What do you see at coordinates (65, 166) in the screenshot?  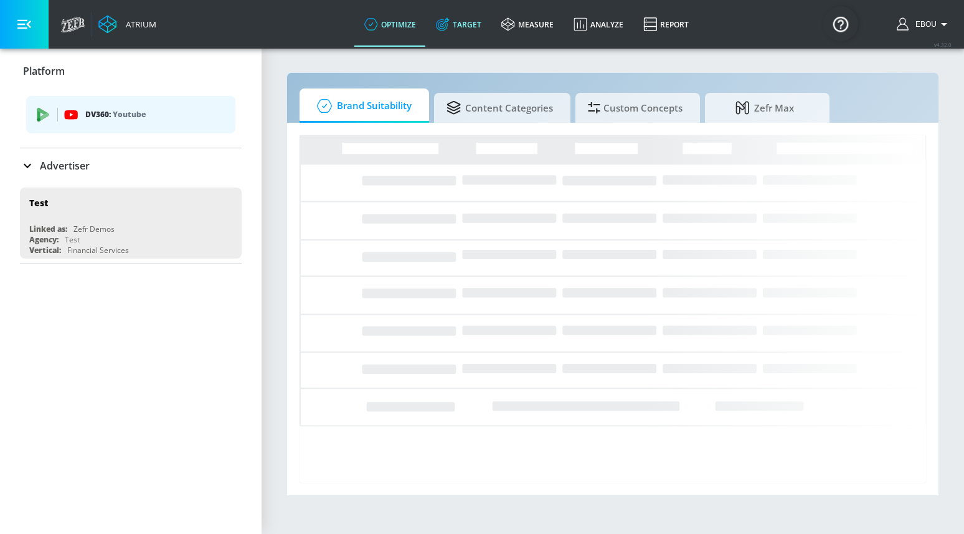 I see `p: Advertiser` at bounding box center [65, 166].